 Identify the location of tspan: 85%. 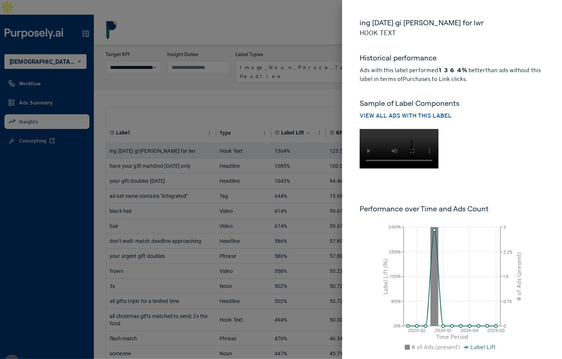
(396, 301).